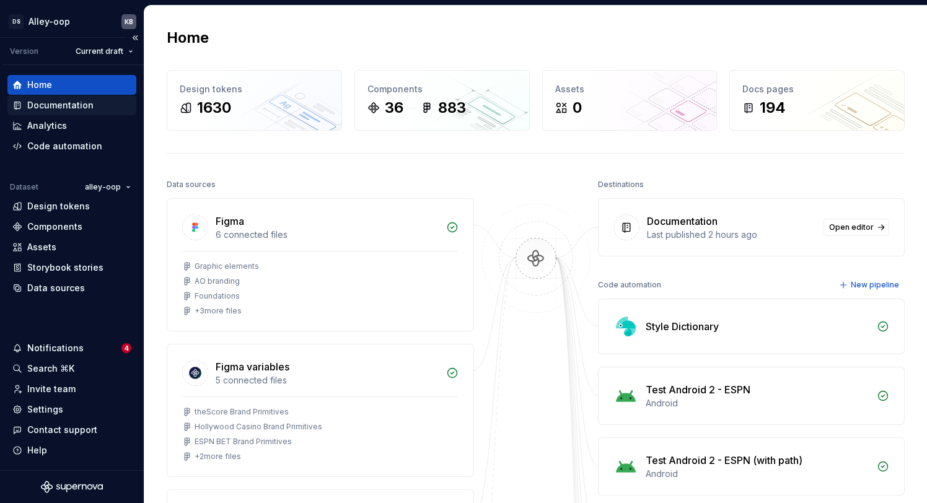 The height and width of the screenshot is (503, 927). Describe the element at coordinates (394, 108) in the screenshot. I see `div: 36` at that location.